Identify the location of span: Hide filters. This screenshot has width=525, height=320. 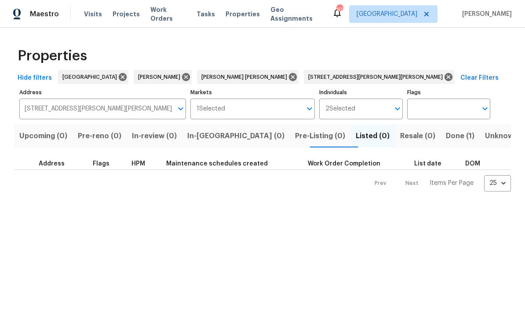
(35, 78).